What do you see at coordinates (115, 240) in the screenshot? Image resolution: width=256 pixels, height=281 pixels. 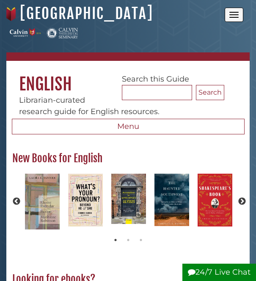 I see `button: 1 of 2` at bounding box center [115, 240].